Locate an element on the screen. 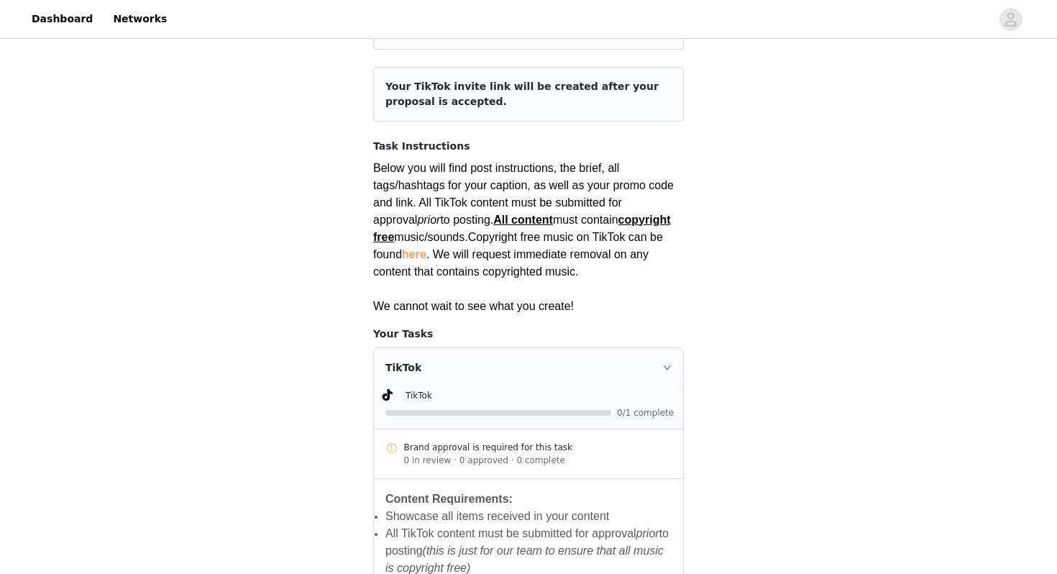 The width and height of the screenshot is (1057, 574). span: Below you will find post instructions, the brief, all tags/hashtags for your caption, as well as ... is located at coordinates (523, 219).